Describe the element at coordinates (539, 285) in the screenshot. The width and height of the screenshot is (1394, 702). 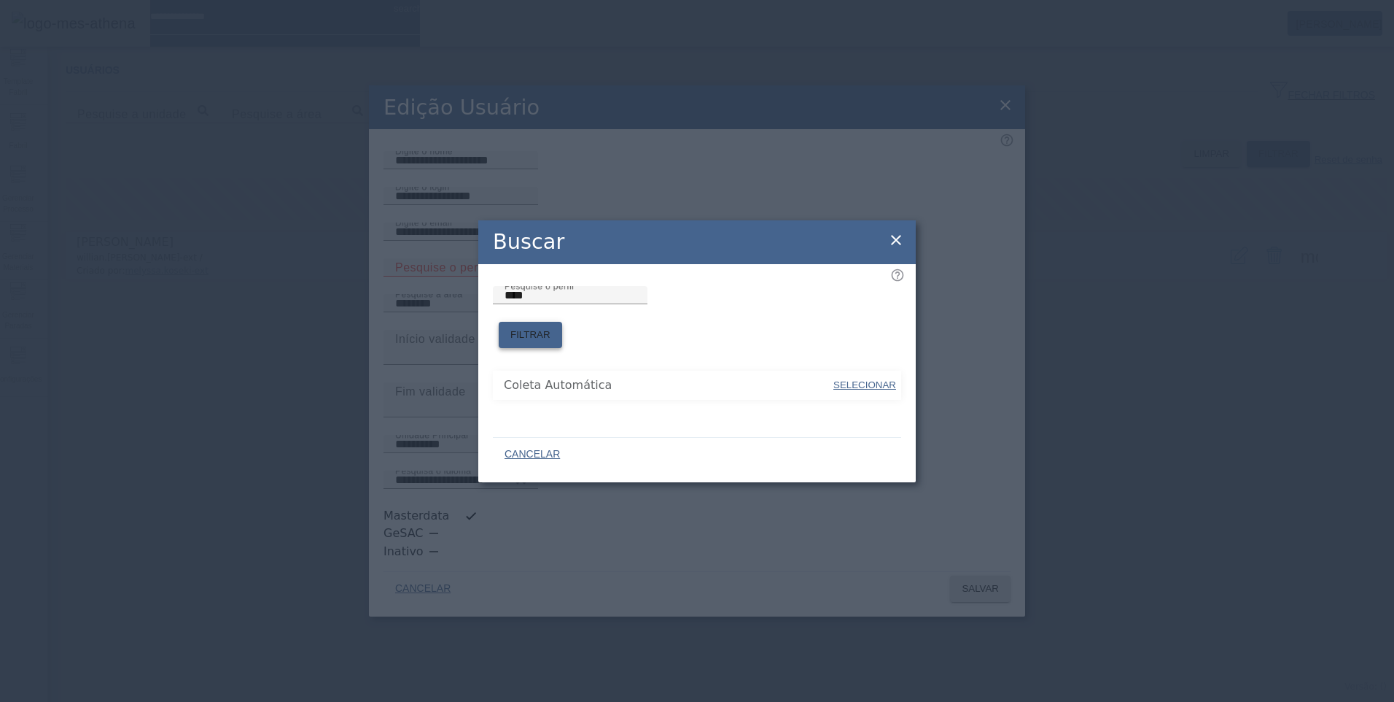
I see `mat-label: Pesquise o perfil` at that location.